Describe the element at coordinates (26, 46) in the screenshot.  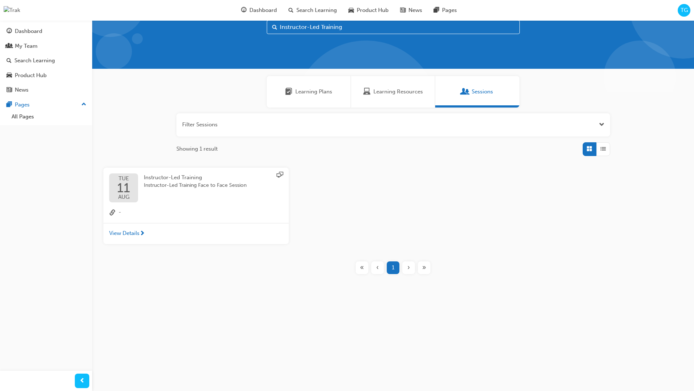
I see `div: My Team` at that location.